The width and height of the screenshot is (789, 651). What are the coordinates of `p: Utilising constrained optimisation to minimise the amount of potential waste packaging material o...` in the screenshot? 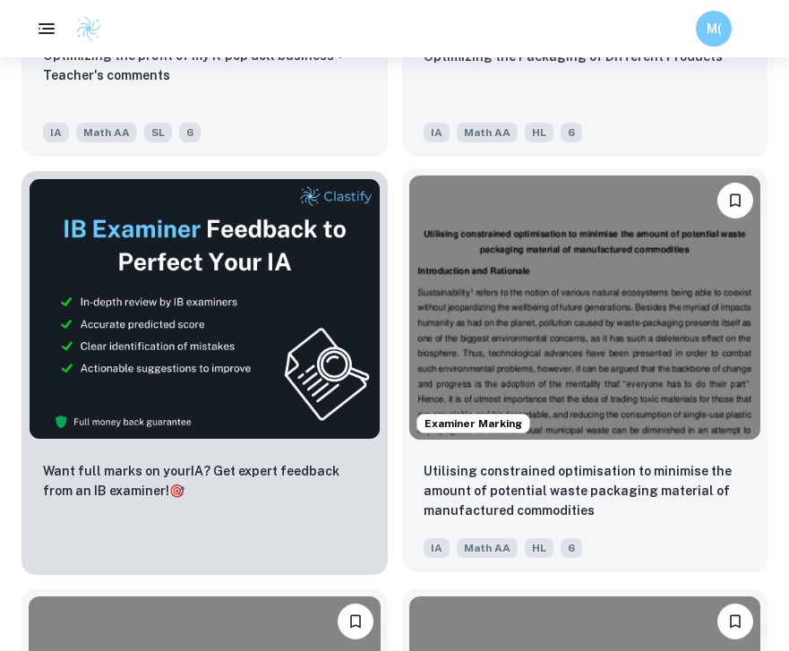 It's located at (585, 491).